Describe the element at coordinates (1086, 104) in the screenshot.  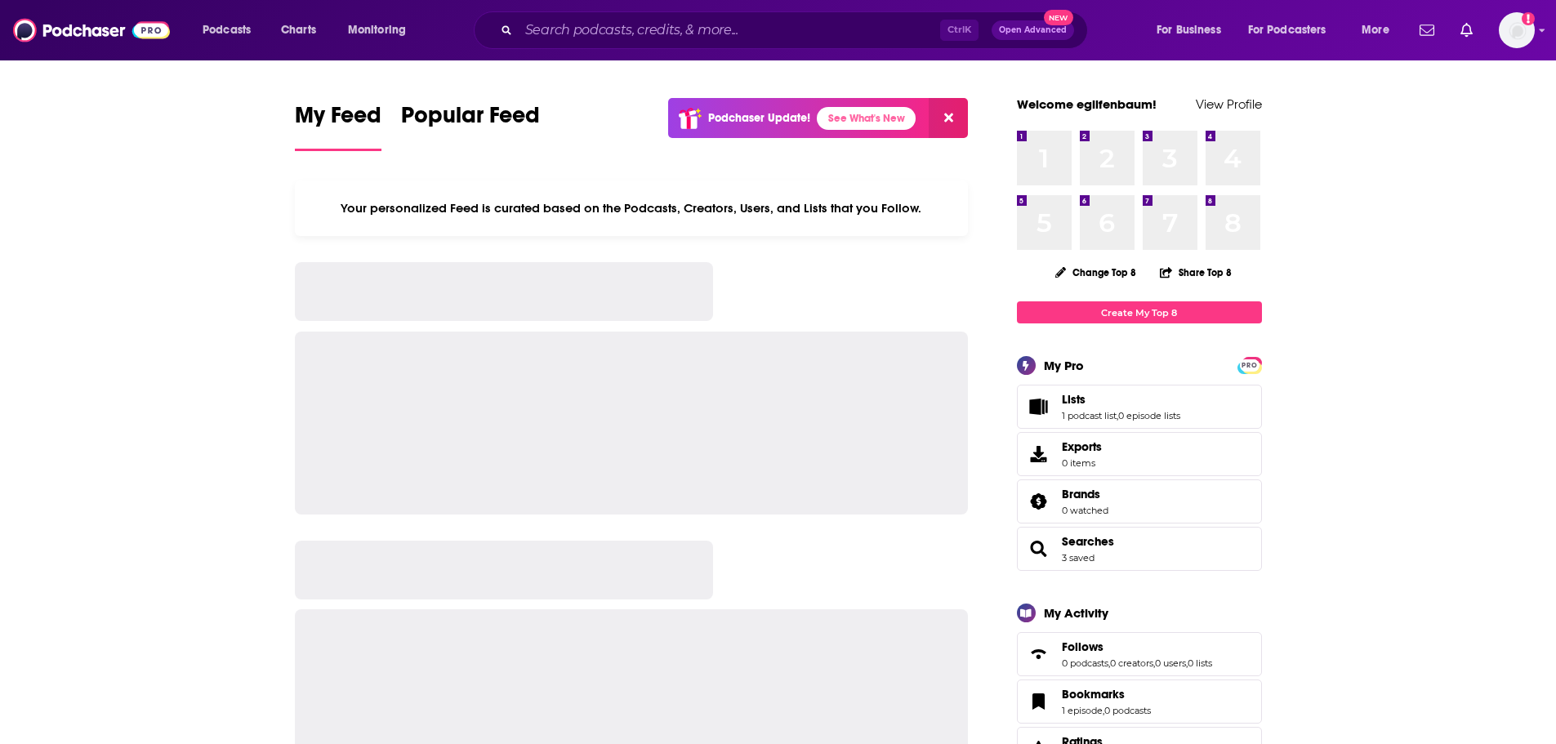
I see `a: Welcome egilfenbaum!` at that location.